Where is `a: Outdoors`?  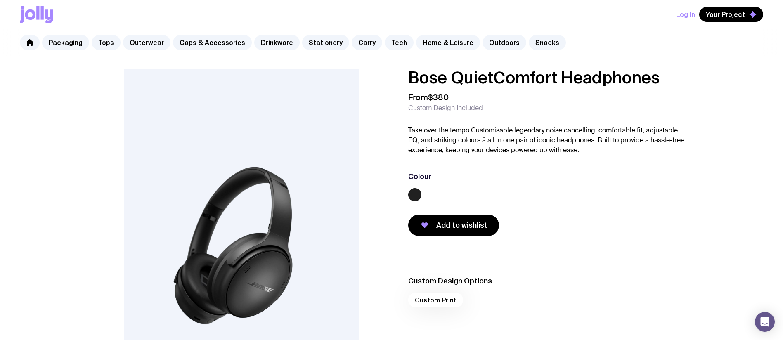 a: Outdoors is located at coordinates (504, 42).